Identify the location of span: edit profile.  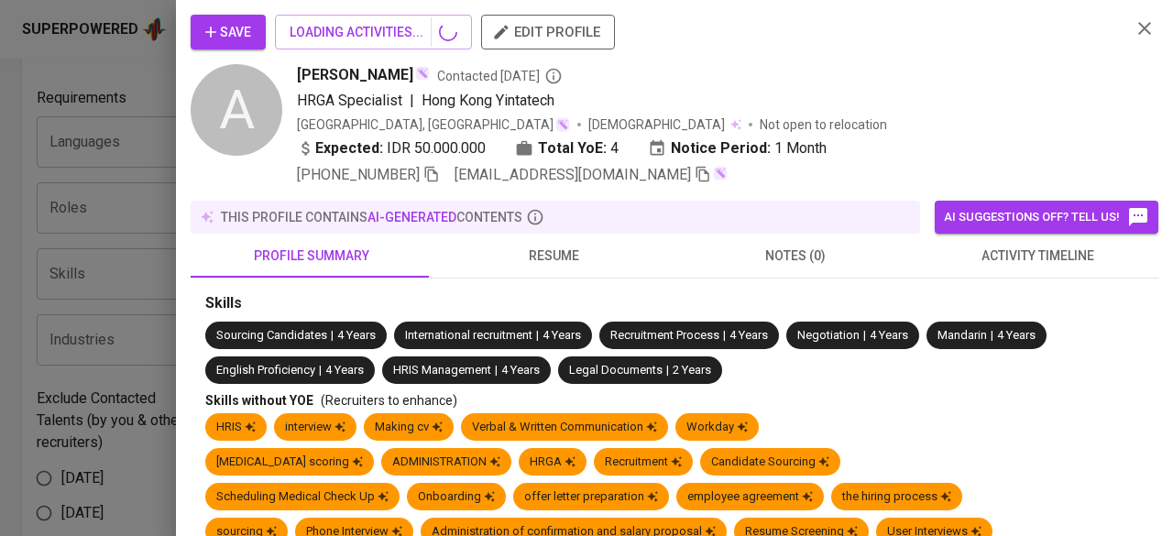
(548, 32).